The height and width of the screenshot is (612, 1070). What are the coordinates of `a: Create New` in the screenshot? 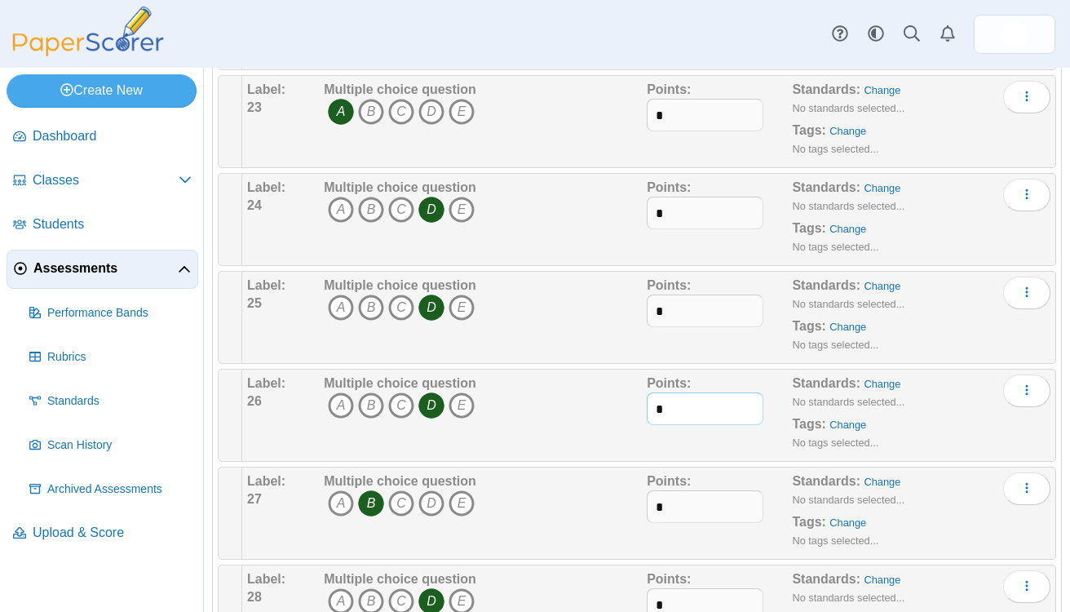 It's located at (101, 91).